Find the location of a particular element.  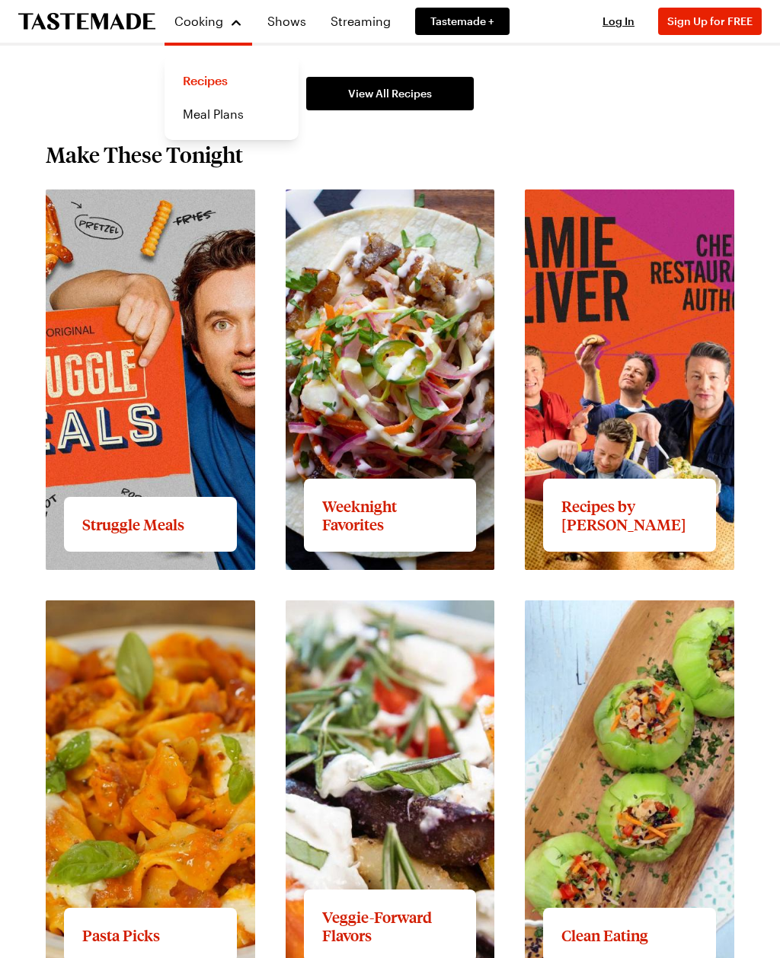

button: Log In is located at coordinates (618, 21).